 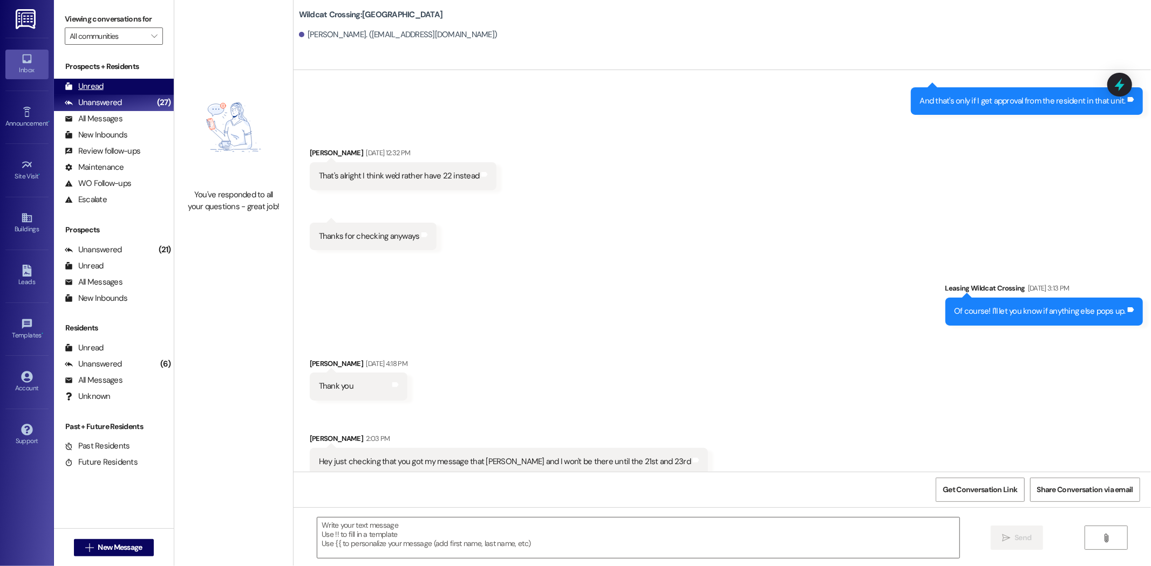 What do you see at coordinates (1040, 311) in the screenshot?
I see `div: Of course! I'll let you know if anything else pops up.` at bounding box center [1040, 311].